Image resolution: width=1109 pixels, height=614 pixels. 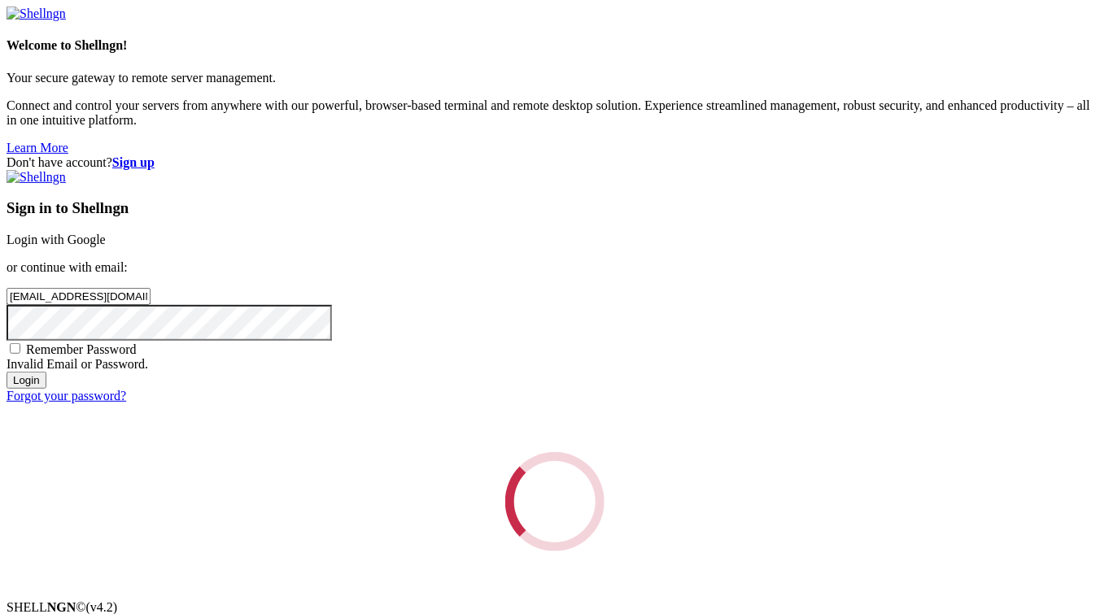 I want to click on input: Remember Password, so click(x=15, y=348).